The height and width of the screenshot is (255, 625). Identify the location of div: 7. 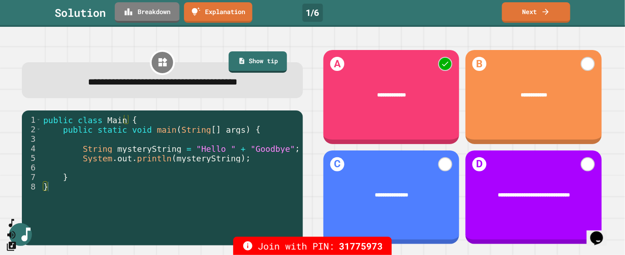
(31, 177).